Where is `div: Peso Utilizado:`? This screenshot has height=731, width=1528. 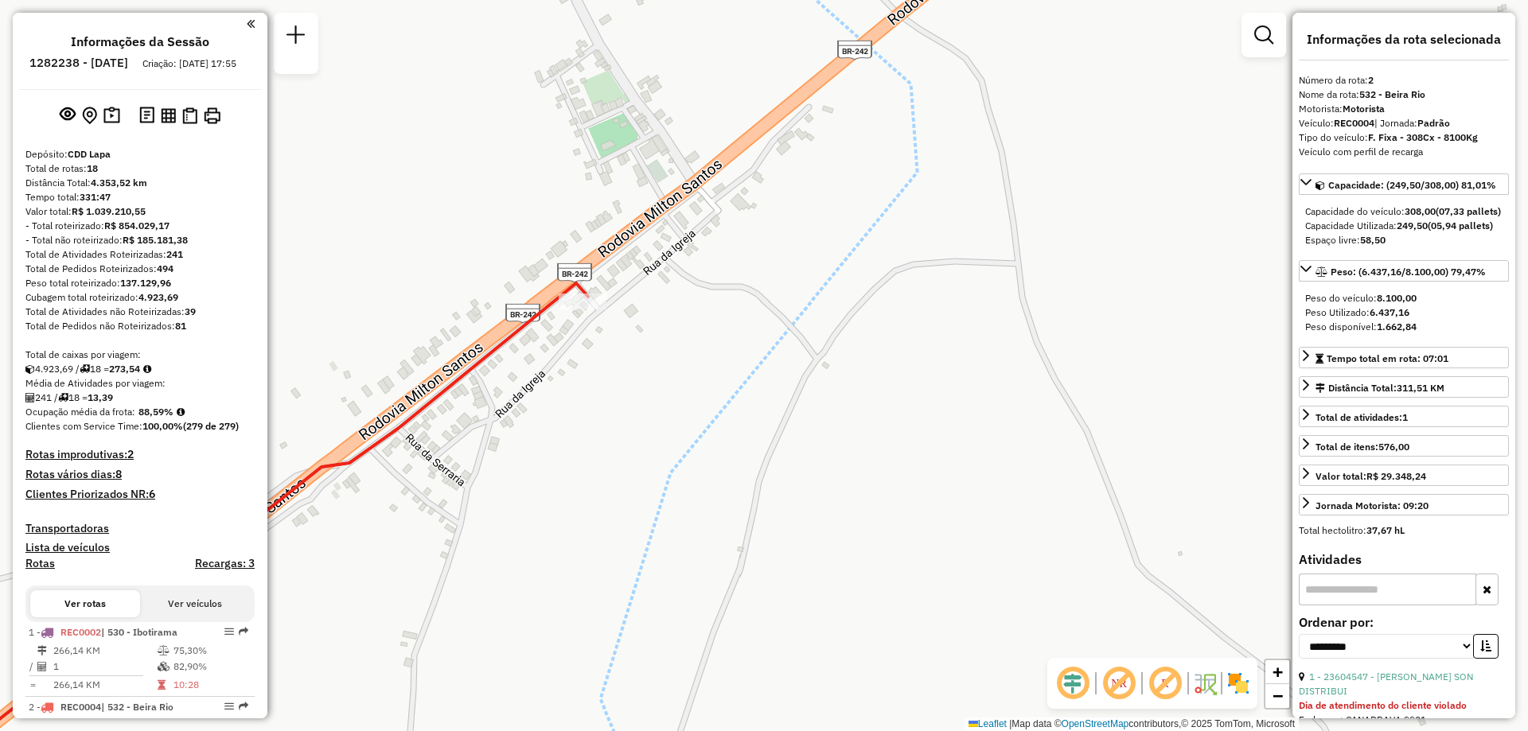
div: Peso Utilizado: is located at coordinates (1404, 313).